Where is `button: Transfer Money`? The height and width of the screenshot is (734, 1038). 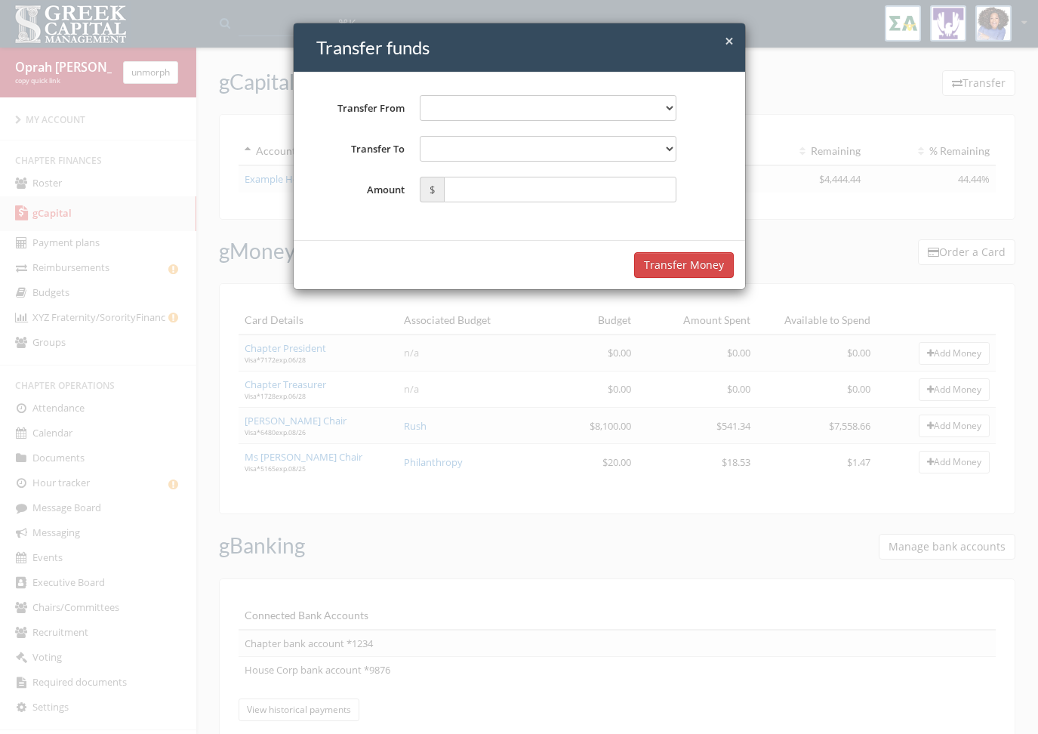
button: Transfer Money is located at coordinates (684, 265).